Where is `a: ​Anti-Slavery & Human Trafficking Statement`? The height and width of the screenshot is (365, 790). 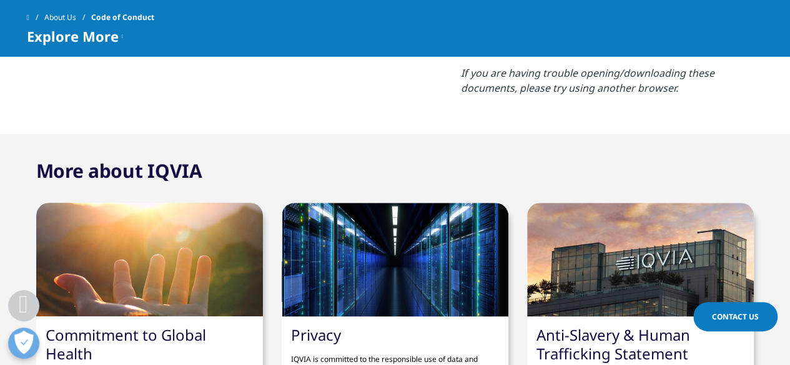
a: ​Anti-Slavery & Human Trafficking Statement is located at coordinates (613, 344).